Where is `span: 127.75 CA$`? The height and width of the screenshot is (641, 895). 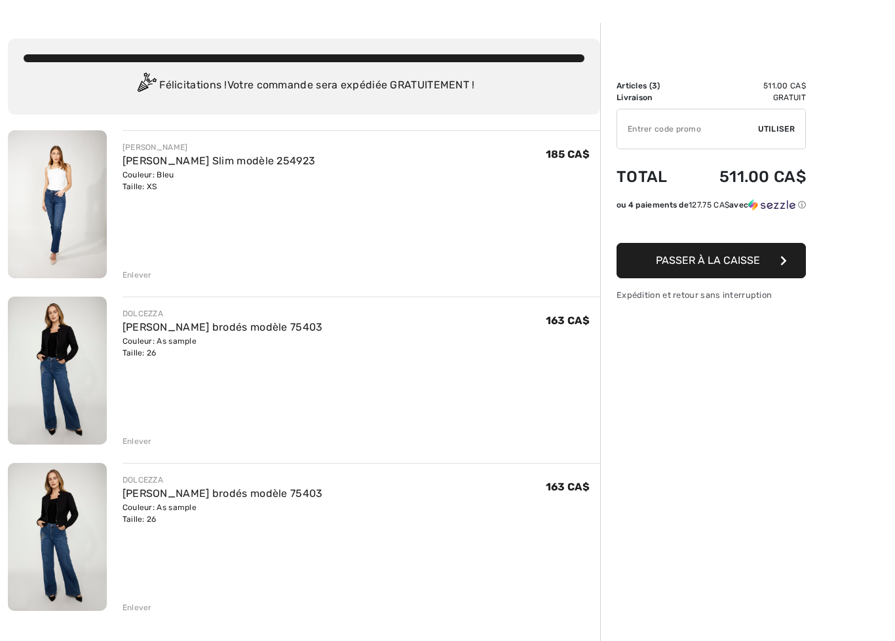 span: 127.75 CA$ is located at coordinates (709, 205).